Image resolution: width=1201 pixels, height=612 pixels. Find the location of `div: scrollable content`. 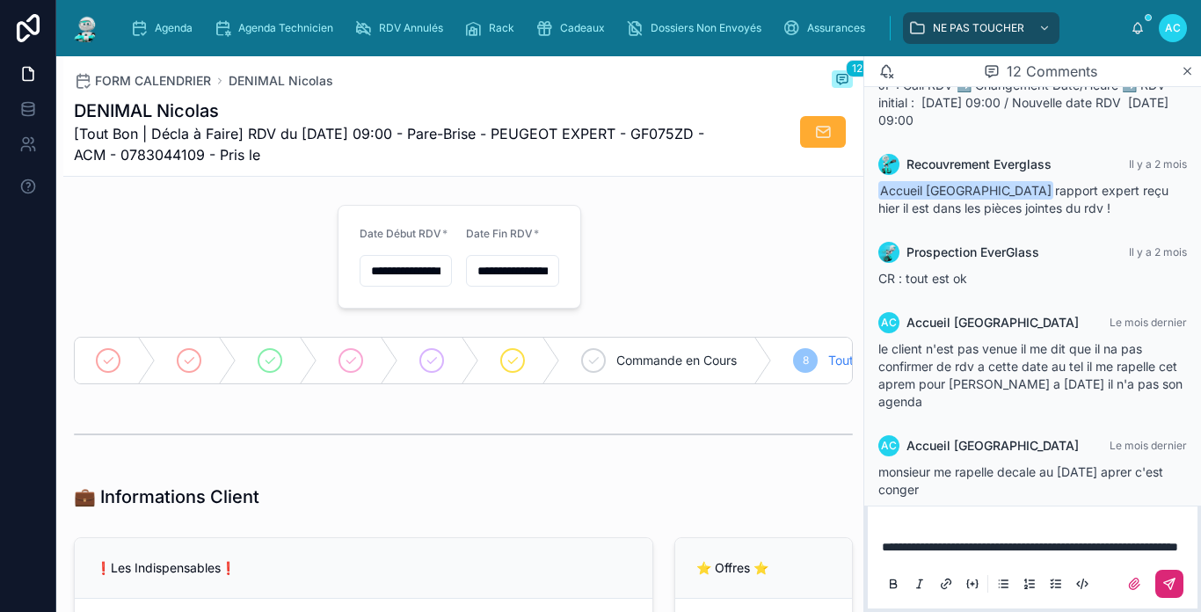

div: scrollable content is located at coordinates (623, 28).